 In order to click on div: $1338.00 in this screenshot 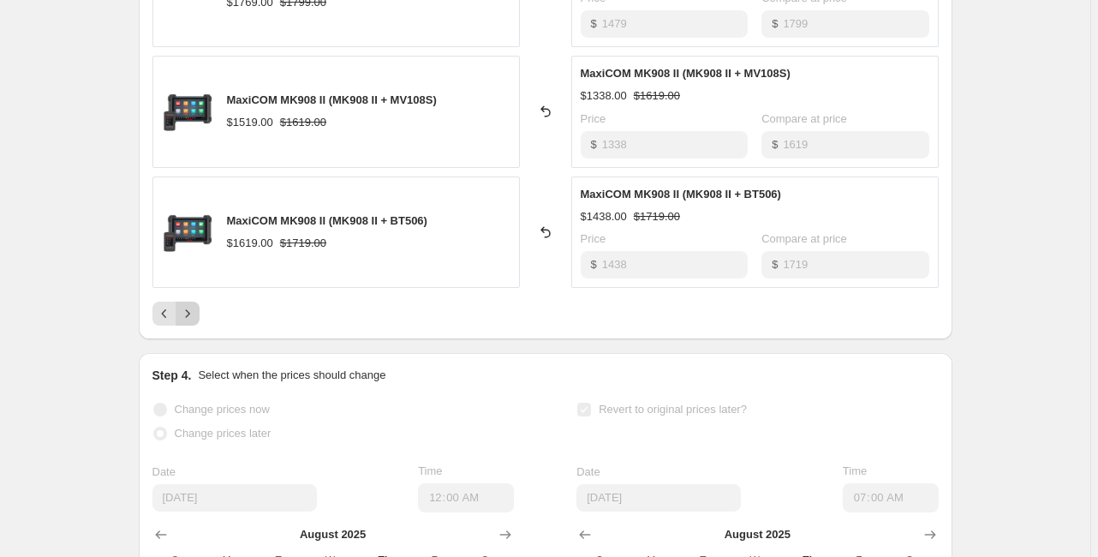, I will do `click(604, 96)`.